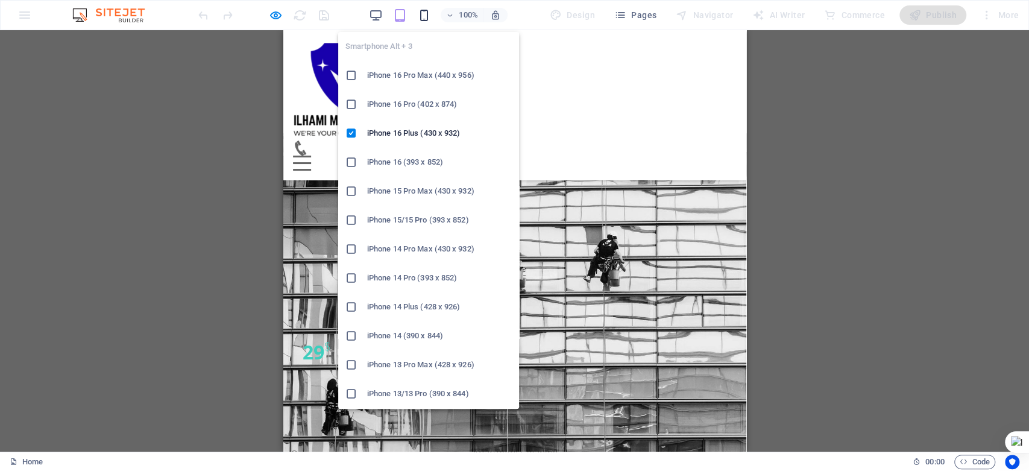 This screenshot has height=471, width=1029. I want to click on h6: iPhone 13 Pro Max (428 x 926), so click(440, 365).